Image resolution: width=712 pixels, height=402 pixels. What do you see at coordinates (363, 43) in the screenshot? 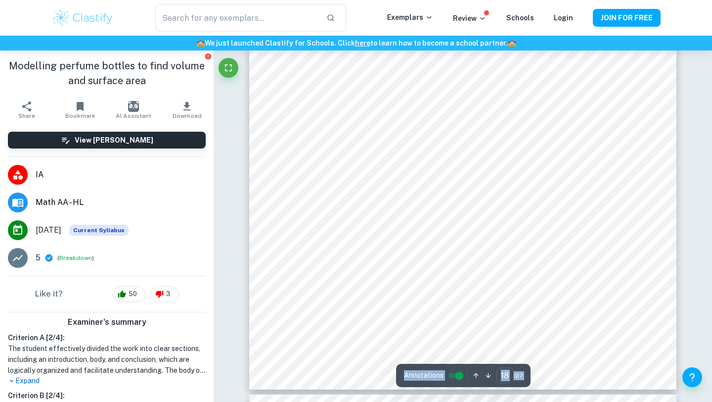
I see `a: here` at bounding box center [363, 43].